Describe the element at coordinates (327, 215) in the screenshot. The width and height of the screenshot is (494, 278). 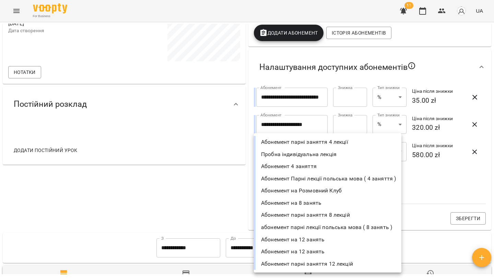
I see `li: Абонемент парні заняття 8 лекцій` at that location.